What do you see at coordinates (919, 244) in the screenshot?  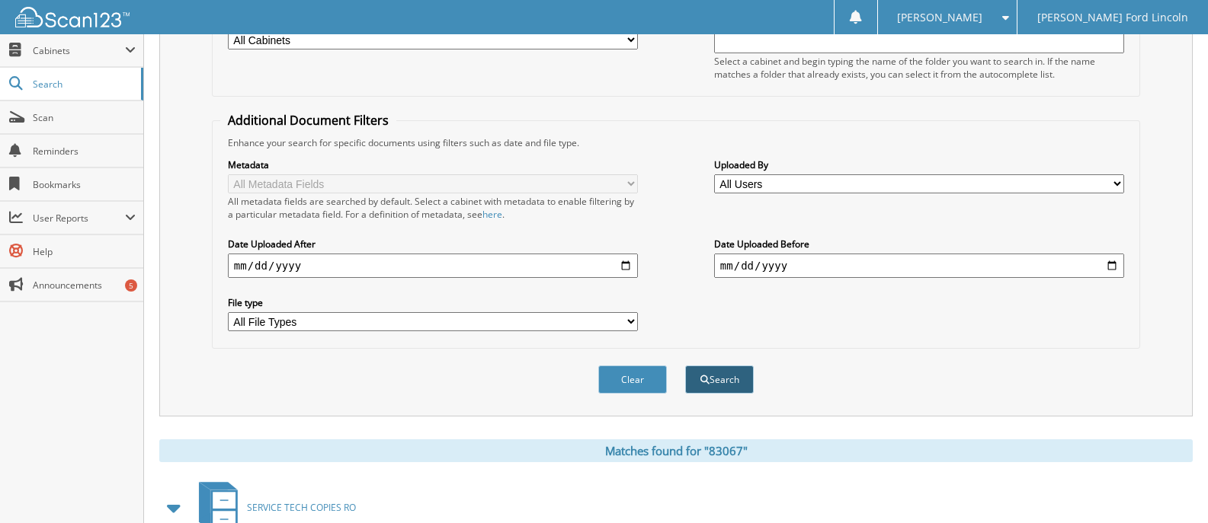 I see `label: Date Uploaded Before` at bounding box center [919, 244].